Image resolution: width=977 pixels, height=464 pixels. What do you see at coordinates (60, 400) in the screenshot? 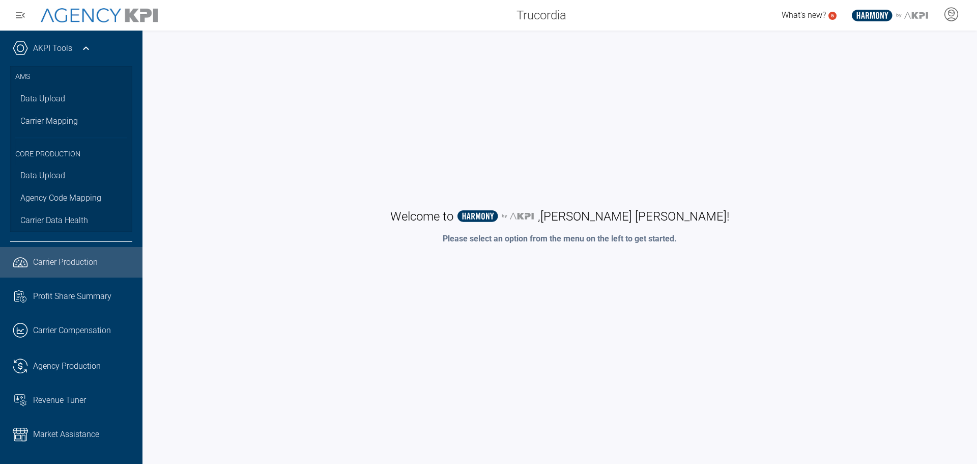
I see `span: Revenue Tuner` at bounding box center [60, 400].